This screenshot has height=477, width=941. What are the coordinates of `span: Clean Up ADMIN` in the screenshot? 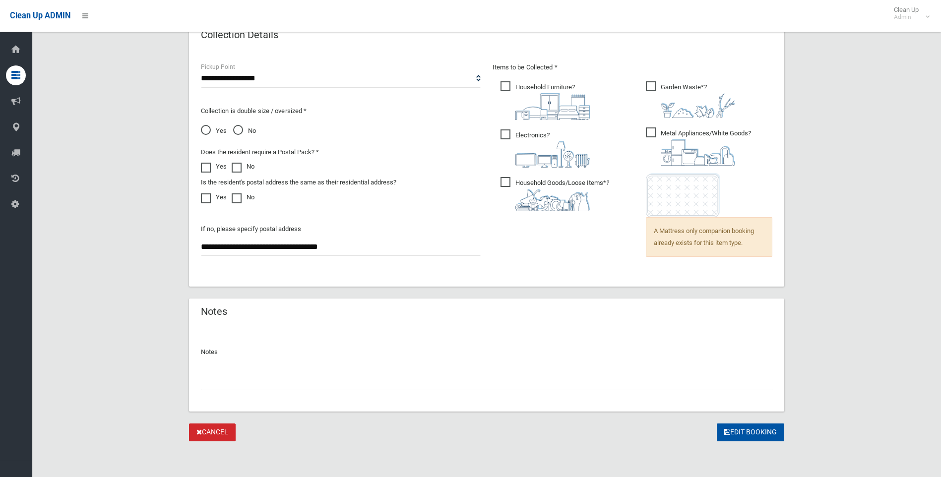 It's located at (40, 15).